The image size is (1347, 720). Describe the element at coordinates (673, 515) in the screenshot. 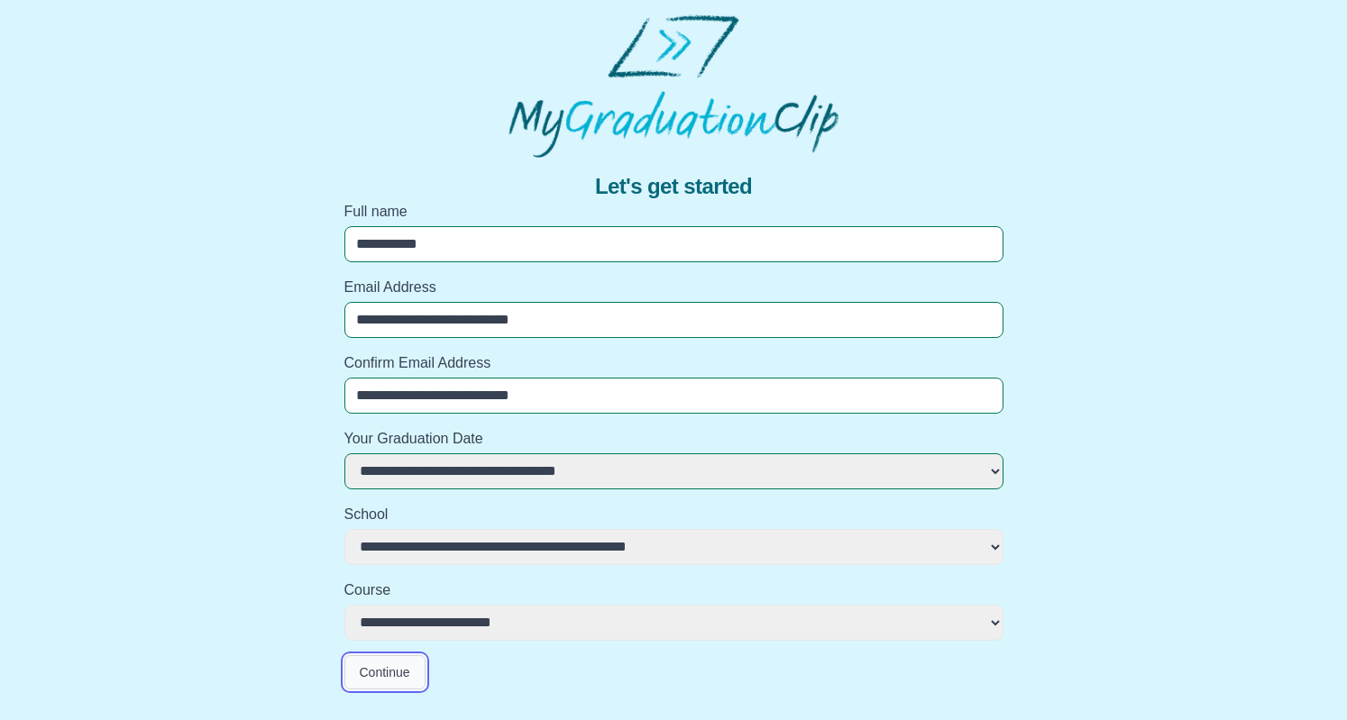

I see `label: School` at that location.